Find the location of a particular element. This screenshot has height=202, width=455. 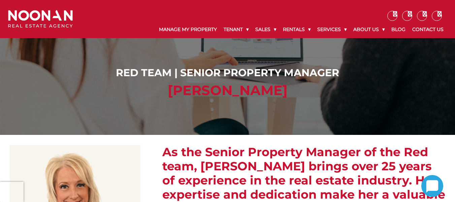

a: About Us is located at coordinates (369, 29).